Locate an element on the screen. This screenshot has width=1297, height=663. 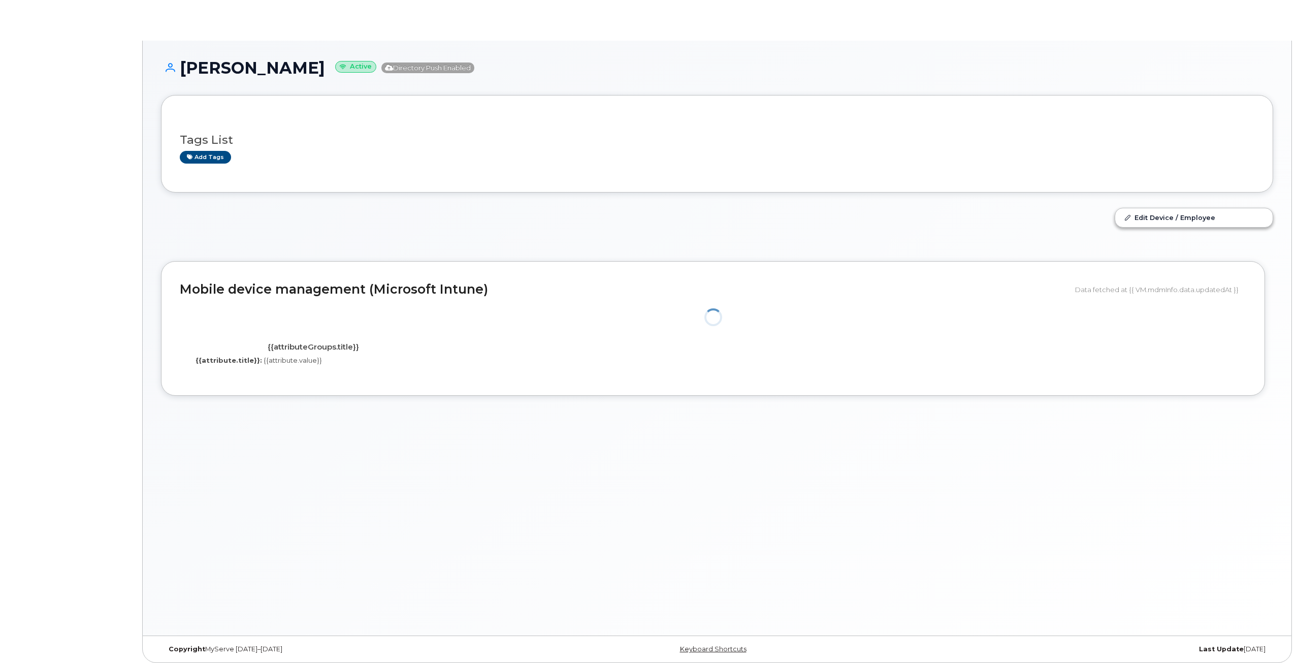
strong: Last Update is located at coordinates (1222, 649).